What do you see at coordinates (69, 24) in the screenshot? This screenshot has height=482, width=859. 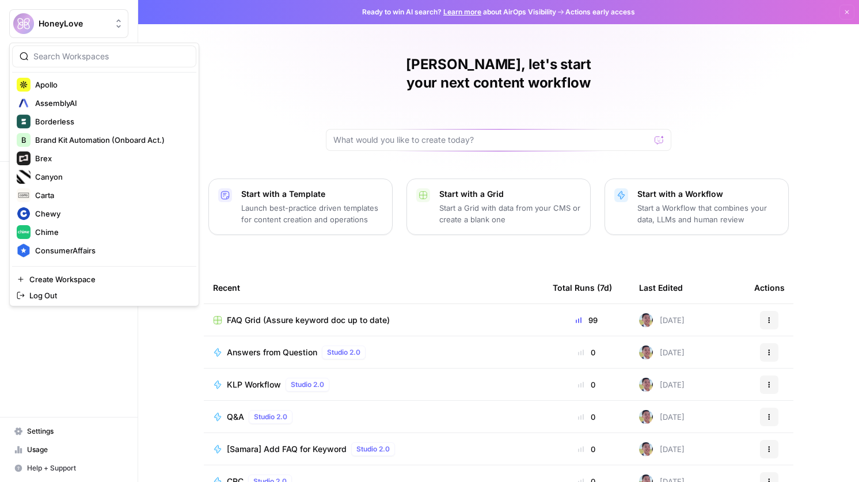 I see `button: Workspace: HoneyLove` at bounding box center [69, 24].